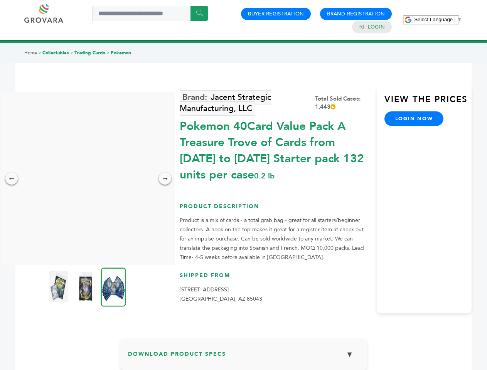 This screenshot has height=370, width=487. What do you see at coordinates (356, 14) in the screenshot?
I see `a: Brand Registration` at bounding box center [356, 14].